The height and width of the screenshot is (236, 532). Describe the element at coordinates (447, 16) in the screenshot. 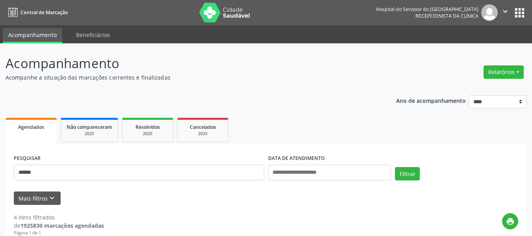

I see `span: Recepcionista da clínica` at that location.